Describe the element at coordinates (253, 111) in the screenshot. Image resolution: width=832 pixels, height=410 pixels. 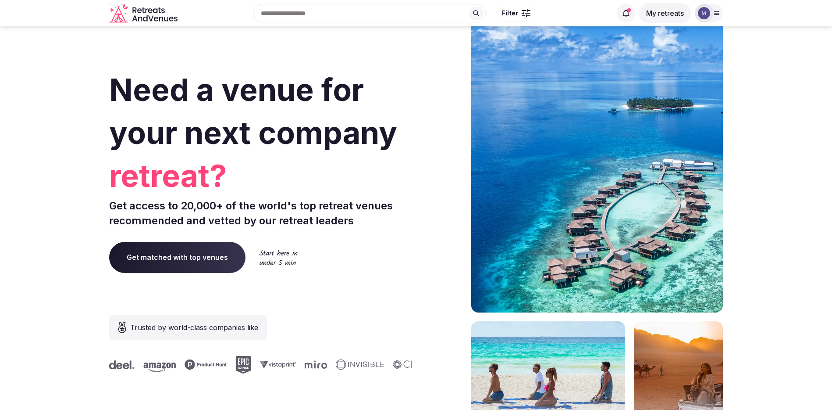
I see `span: Need a venue for your next company` at that location.